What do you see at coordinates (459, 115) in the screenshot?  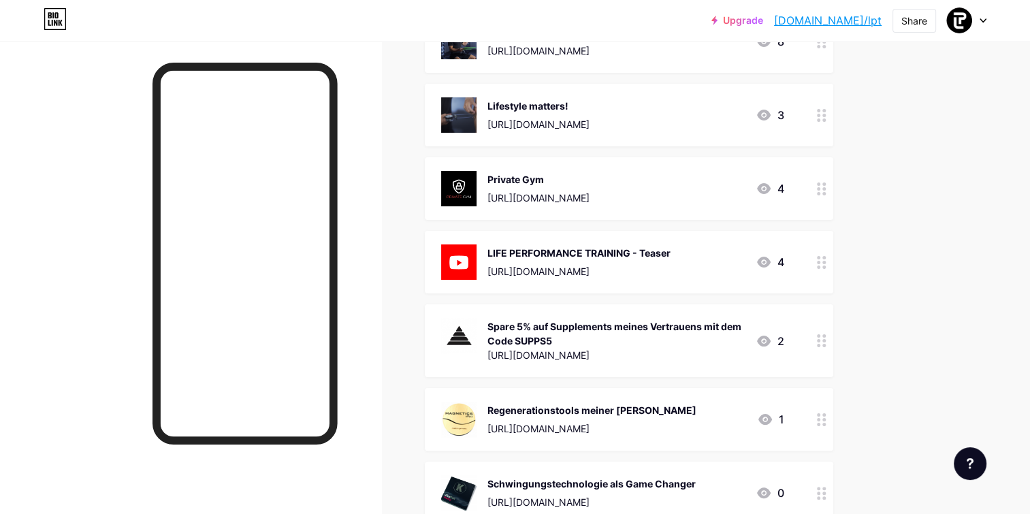 I see `img: Lifestyle matters!` at bounding box center [459, 115].